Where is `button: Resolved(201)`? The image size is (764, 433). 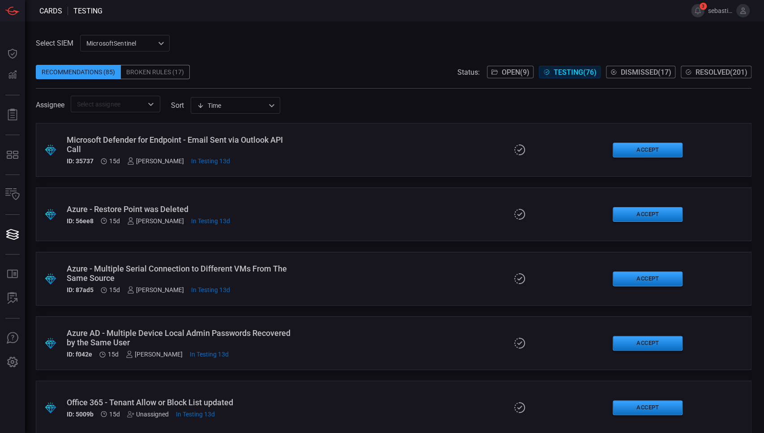 button: Resolved(201) is located at coordinates (716, 72).